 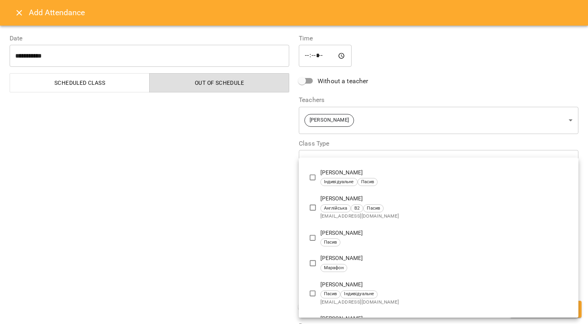 What do you see at coordinates (335, 208) in the screenshot?
I see `span: Англійська` at bounding box center [335, 208].